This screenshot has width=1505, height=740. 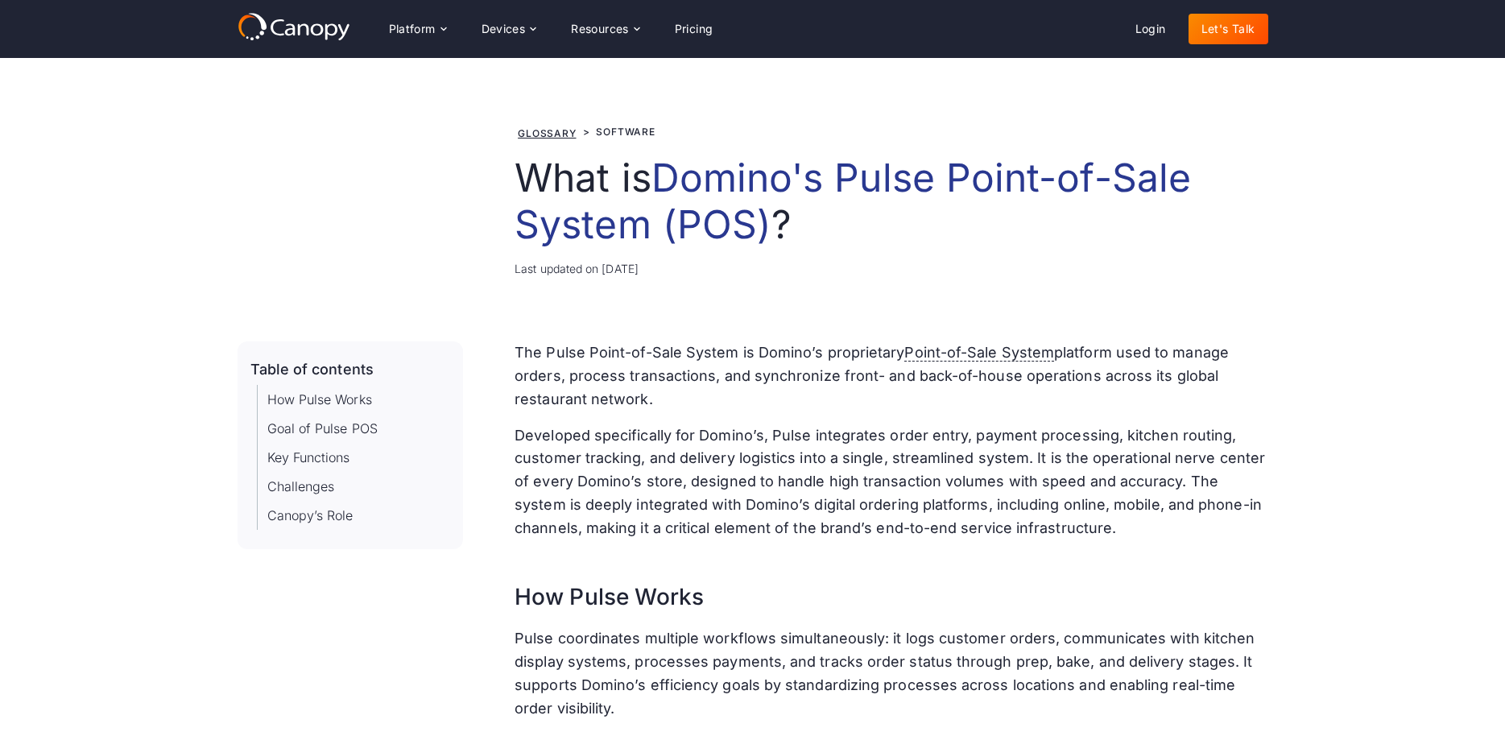 I want to click on a: Login, so click(x=1151, y=29).